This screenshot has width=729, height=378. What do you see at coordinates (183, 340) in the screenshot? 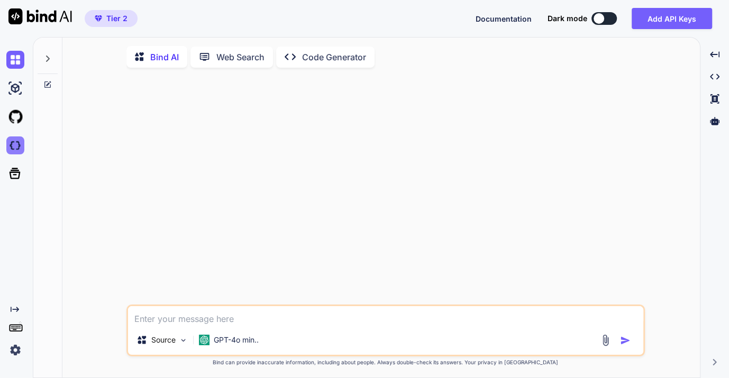
I see `img: Pick Models` at bounding box center [183, 340].